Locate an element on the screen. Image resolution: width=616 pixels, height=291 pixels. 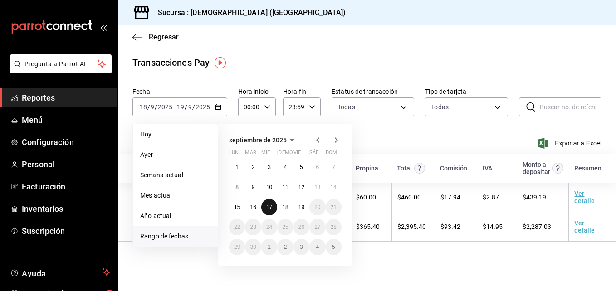
abbr: 17 de septiembre de 2025 is located at coordinates (269, 207).